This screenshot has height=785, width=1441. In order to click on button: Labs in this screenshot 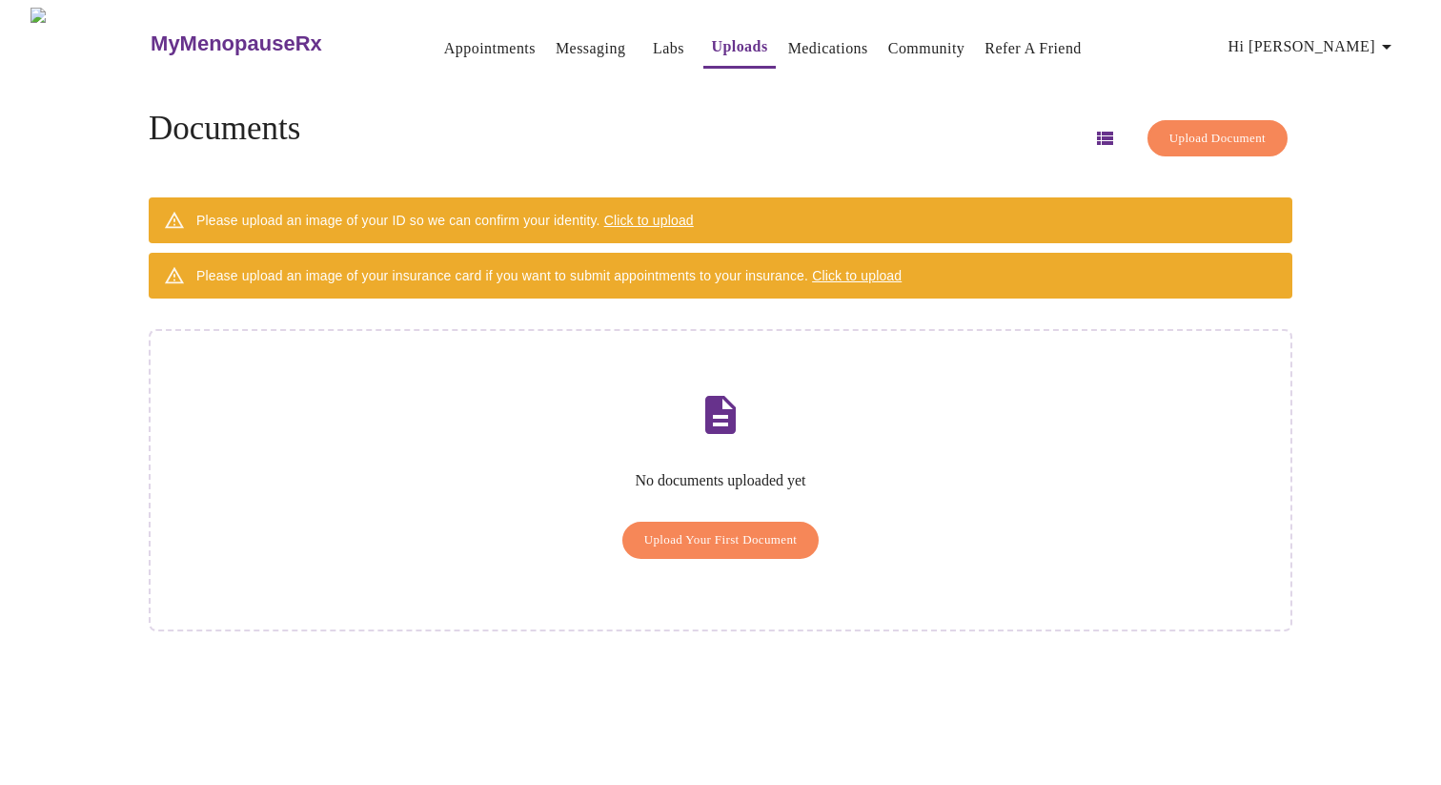, I will do `click(668, 49)`.